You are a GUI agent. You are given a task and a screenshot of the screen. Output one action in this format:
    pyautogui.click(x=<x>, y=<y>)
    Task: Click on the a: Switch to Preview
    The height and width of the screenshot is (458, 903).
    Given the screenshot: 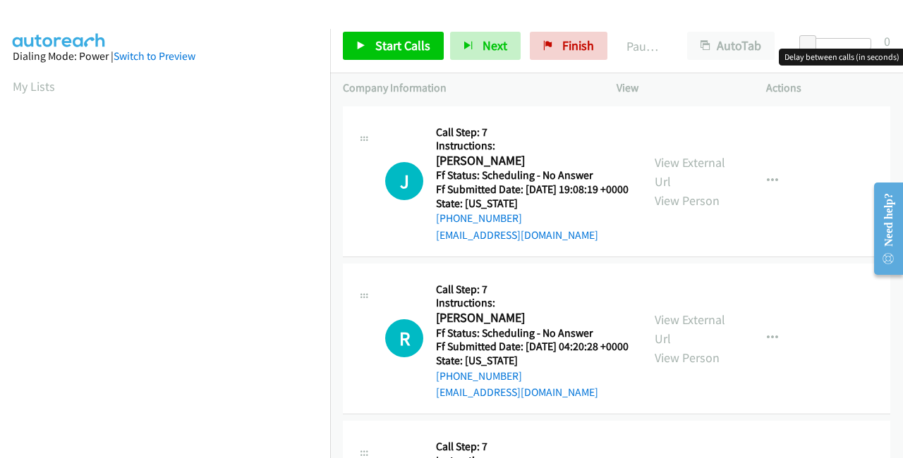 What is the action you would take?
    pyautogui.click(x=154, y=56)
    